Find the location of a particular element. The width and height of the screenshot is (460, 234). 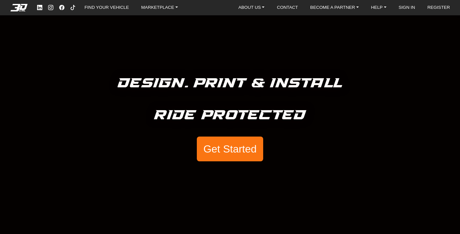

button: Get Started is located at coordinates (230, 149).